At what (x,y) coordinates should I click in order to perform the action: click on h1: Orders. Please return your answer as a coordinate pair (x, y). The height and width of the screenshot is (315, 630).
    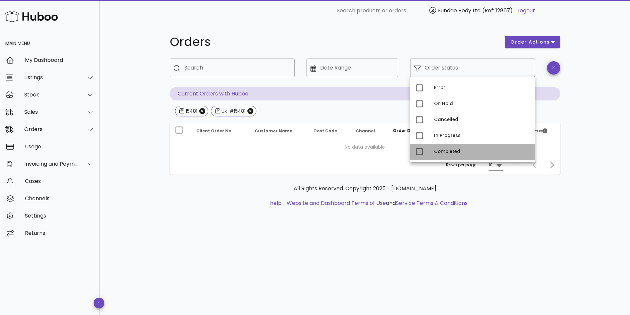
    Looking at the image, I should click on (333, 42).